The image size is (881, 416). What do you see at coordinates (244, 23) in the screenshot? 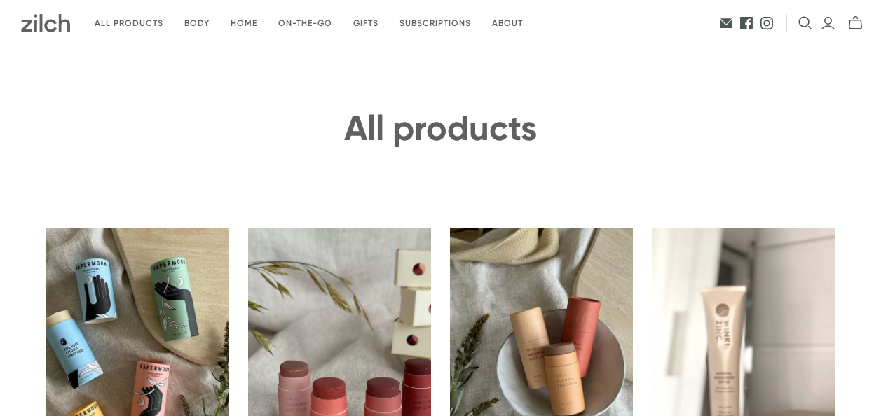
I see `a: Home` at bounding box center [244, 23].